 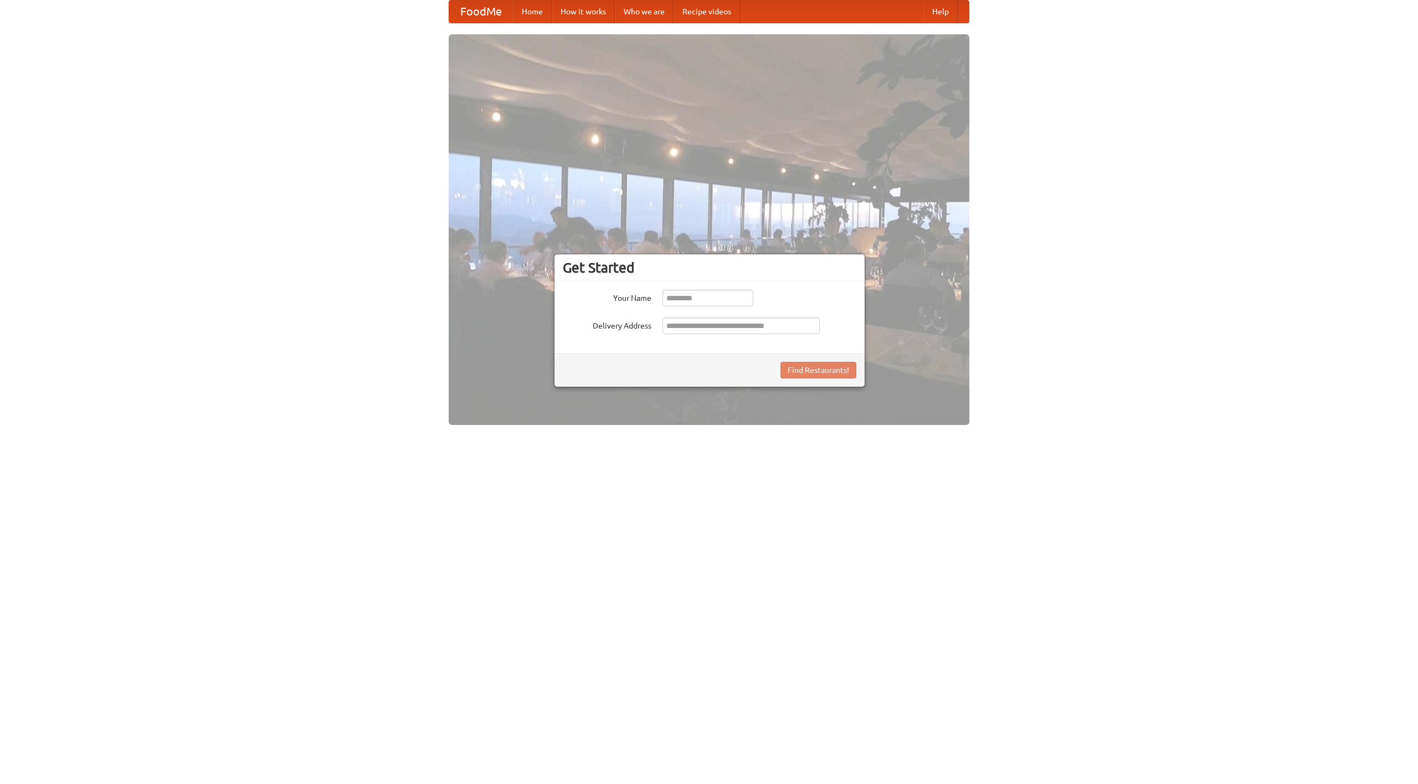 What do you see at coordinates (707, 12) in the screenshot?
I see `a: Recipe videos` at bounding box center [707, 12].